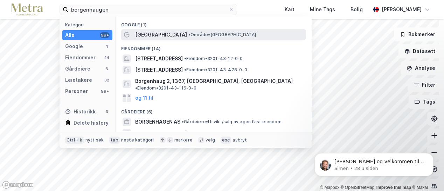  I want to click on span: Gårdeiere • Utl. av egen/leid fast eiendom el., so click(228, 133).